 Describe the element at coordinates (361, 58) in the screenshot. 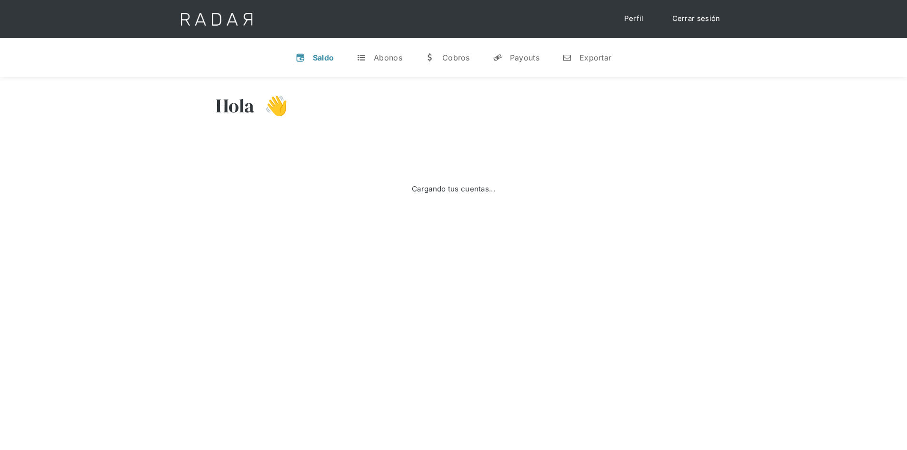

I see `div: t` at that location.